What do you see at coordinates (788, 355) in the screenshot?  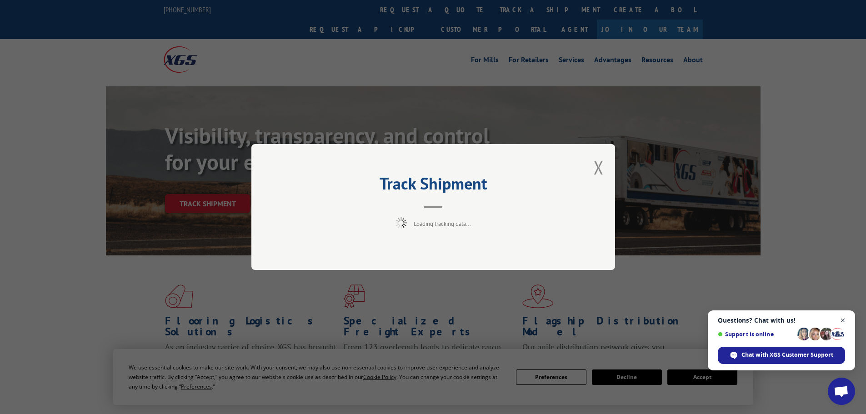 I see `span: Chat with XGS Customer Support` at bounding box center [788, 355].